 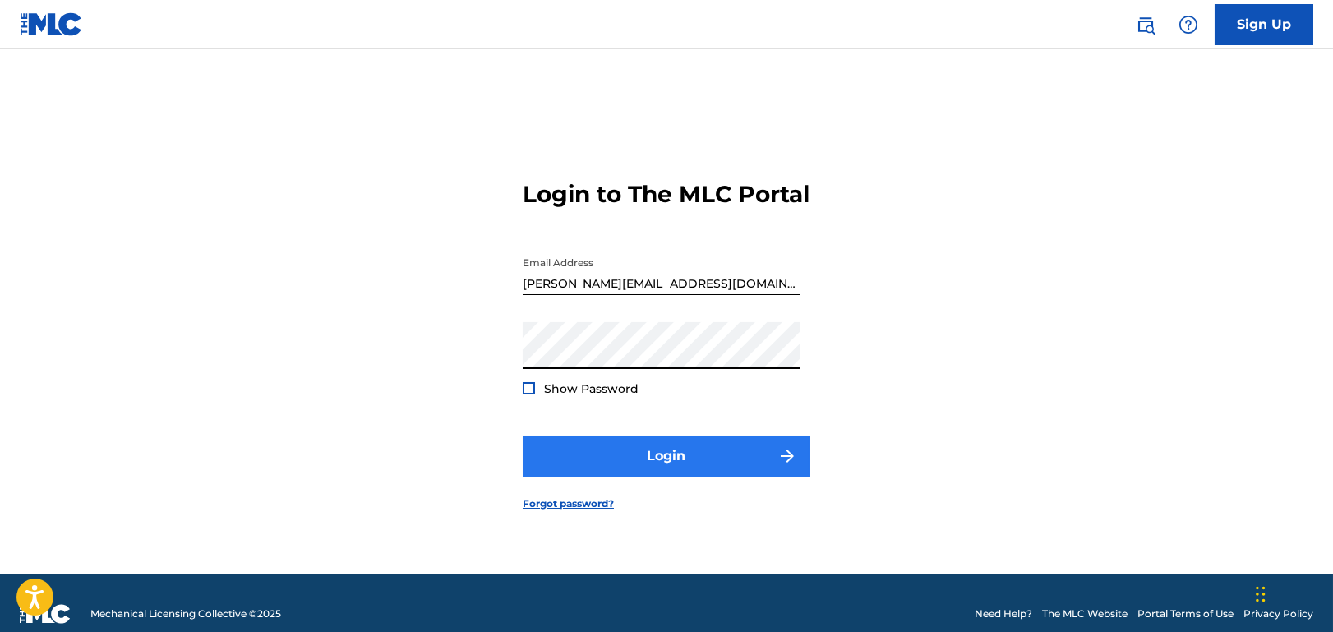 I want to click on a: Forgot password?, so click(x=568, y=504).